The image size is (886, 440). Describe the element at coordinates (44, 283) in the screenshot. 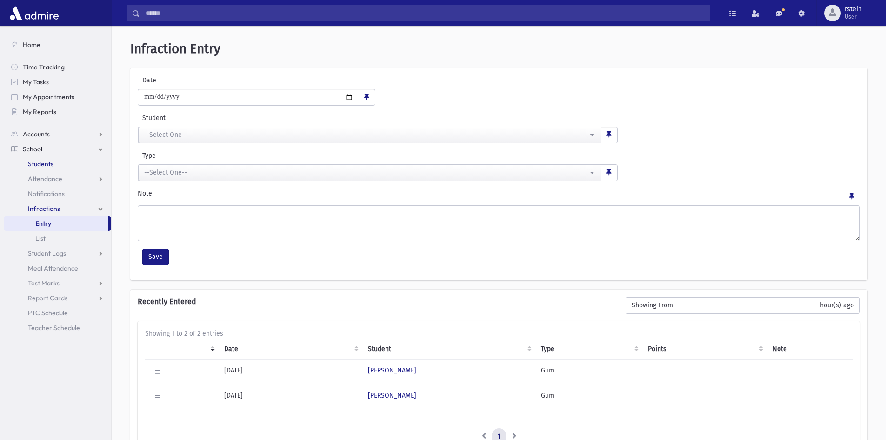

I see `span: Test Marks` at that location.